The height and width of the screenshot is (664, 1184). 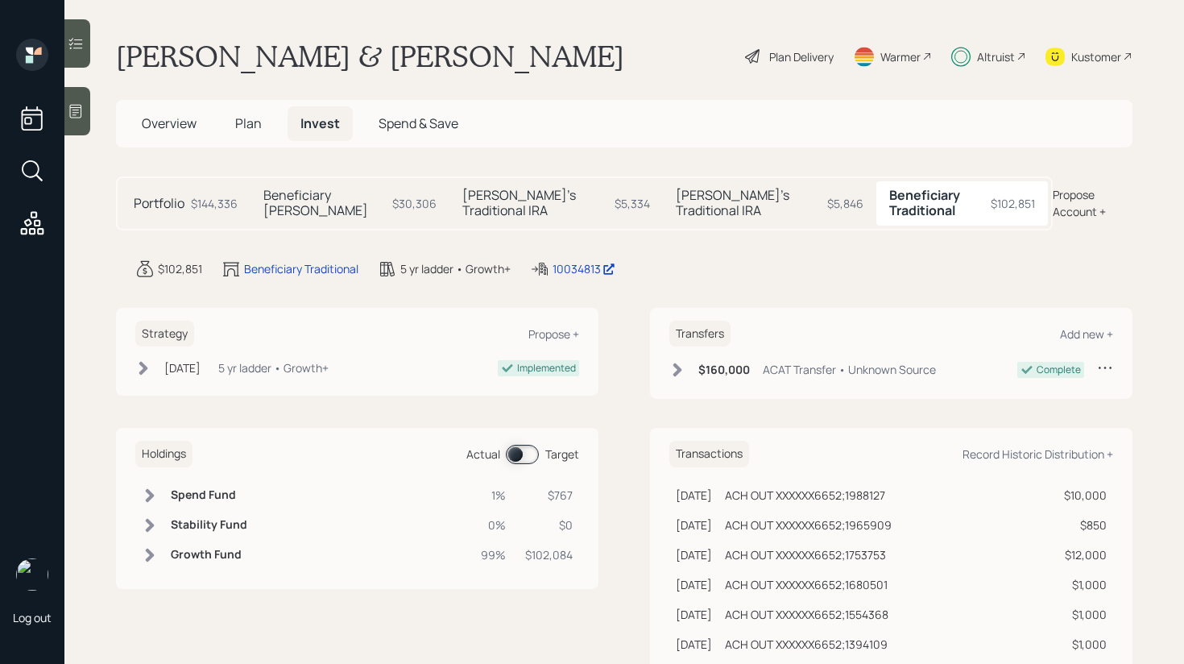 I want to click on div: 10034813, so click(x=584, y=268).